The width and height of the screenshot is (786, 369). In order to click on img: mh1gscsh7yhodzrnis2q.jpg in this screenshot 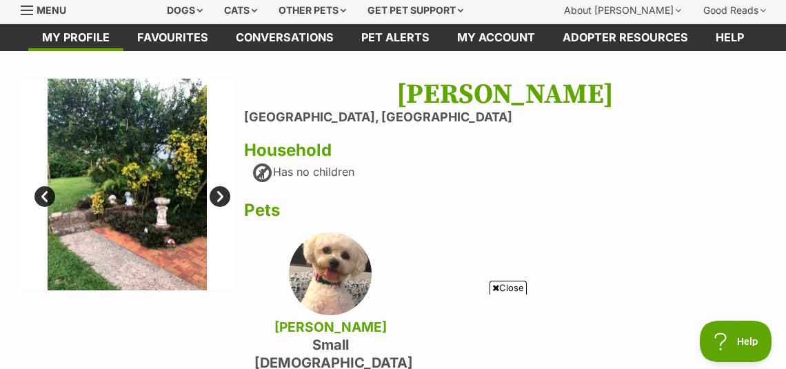, I will do `click(127, 185)`.